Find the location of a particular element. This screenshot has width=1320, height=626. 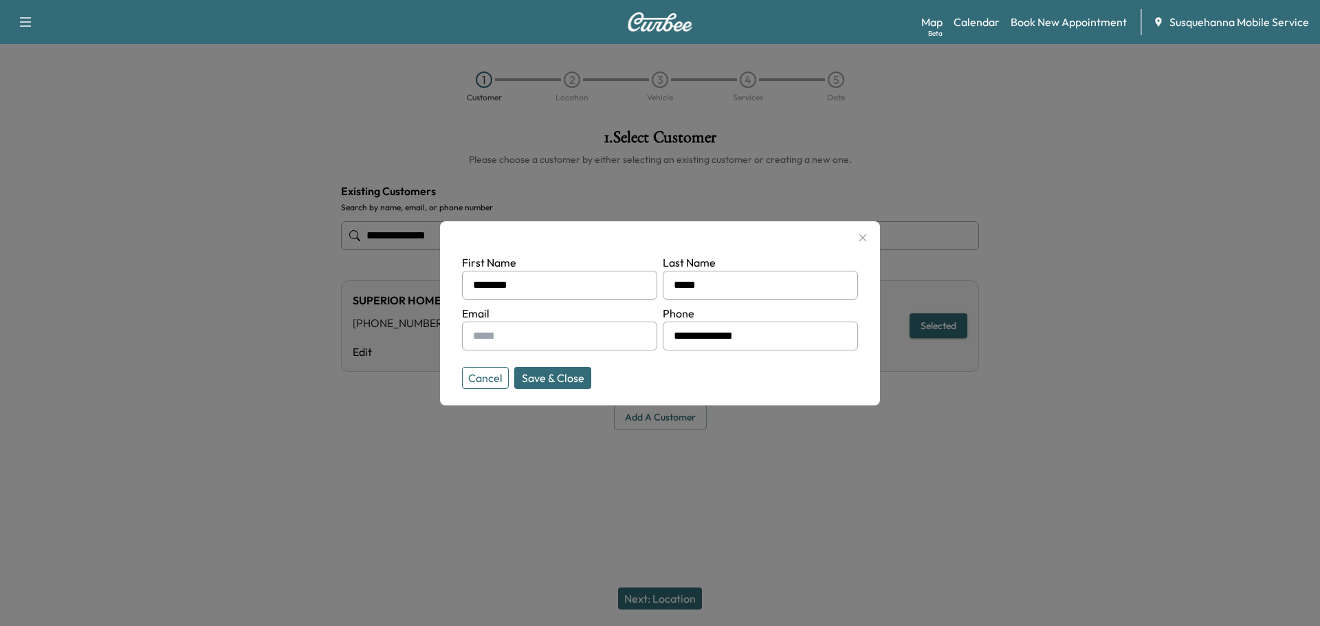

a: Calendar is located at coordinates (976, 22).